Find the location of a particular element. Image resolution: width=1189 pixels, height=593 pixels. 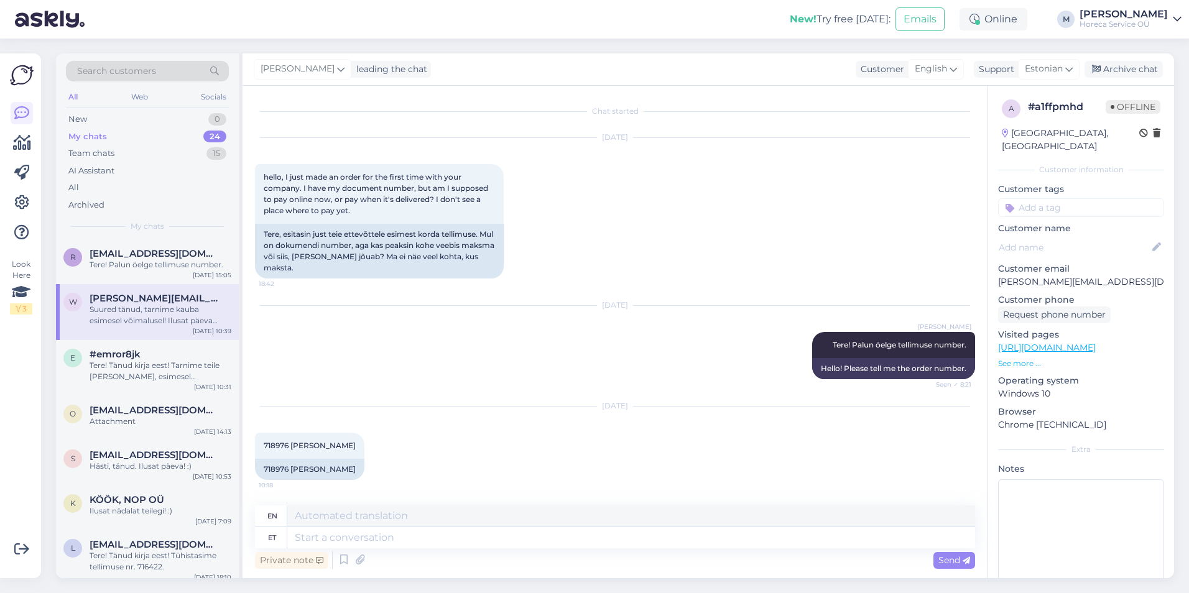

span: Offline is located at coordinates (1133, 107).